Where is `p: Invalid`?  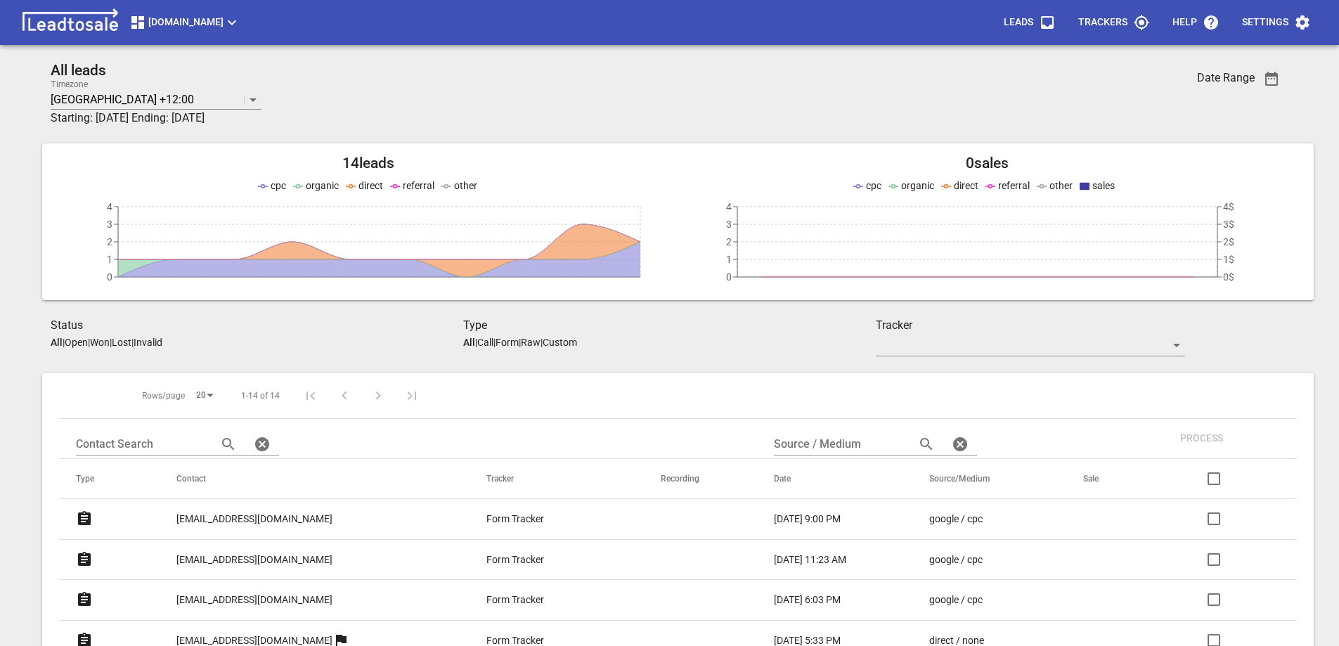
p: Invalid is located at coordinates (148, 342).